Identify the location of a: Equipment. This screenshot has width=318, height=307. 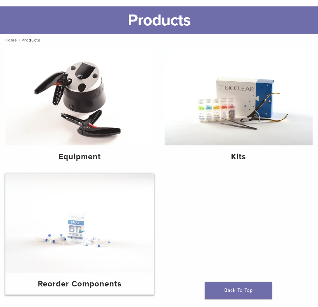
(80, 107).